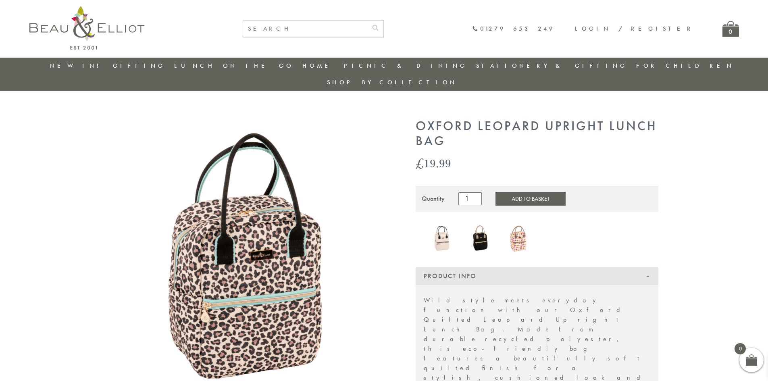 This screenshot has height=381, width=768. Describe the element at coordinates (537, 134) in the screenshot. I see `h1: Oxford Leopard Upright Lunch Bag` at that location.